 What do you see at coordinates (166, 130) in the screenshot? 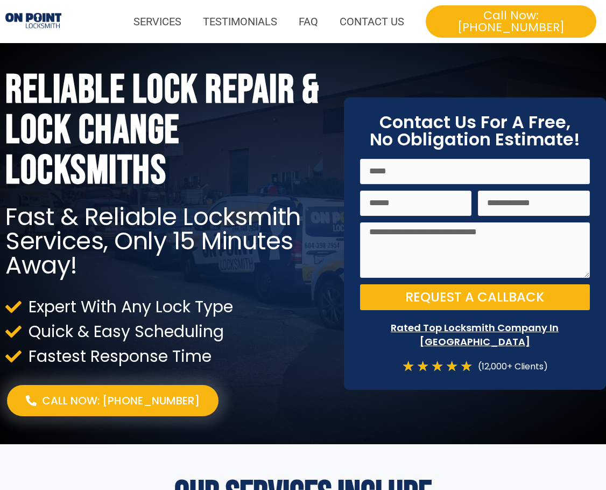
I see `h1: Reliable Lock Repair & Lock Change Locksmiths` at bounding box center [166, 130].